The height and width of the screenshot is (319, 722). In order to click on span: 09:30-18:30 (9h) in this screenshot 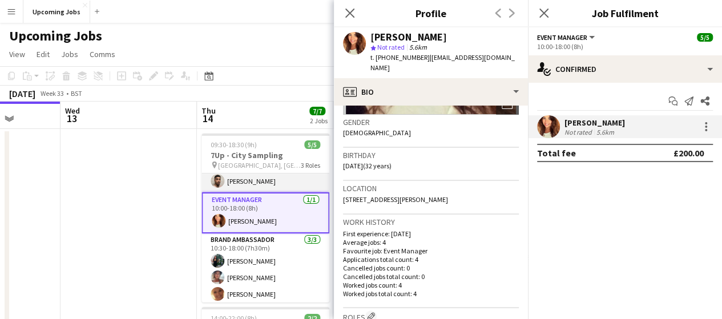, I will do `click(234, 144)`.